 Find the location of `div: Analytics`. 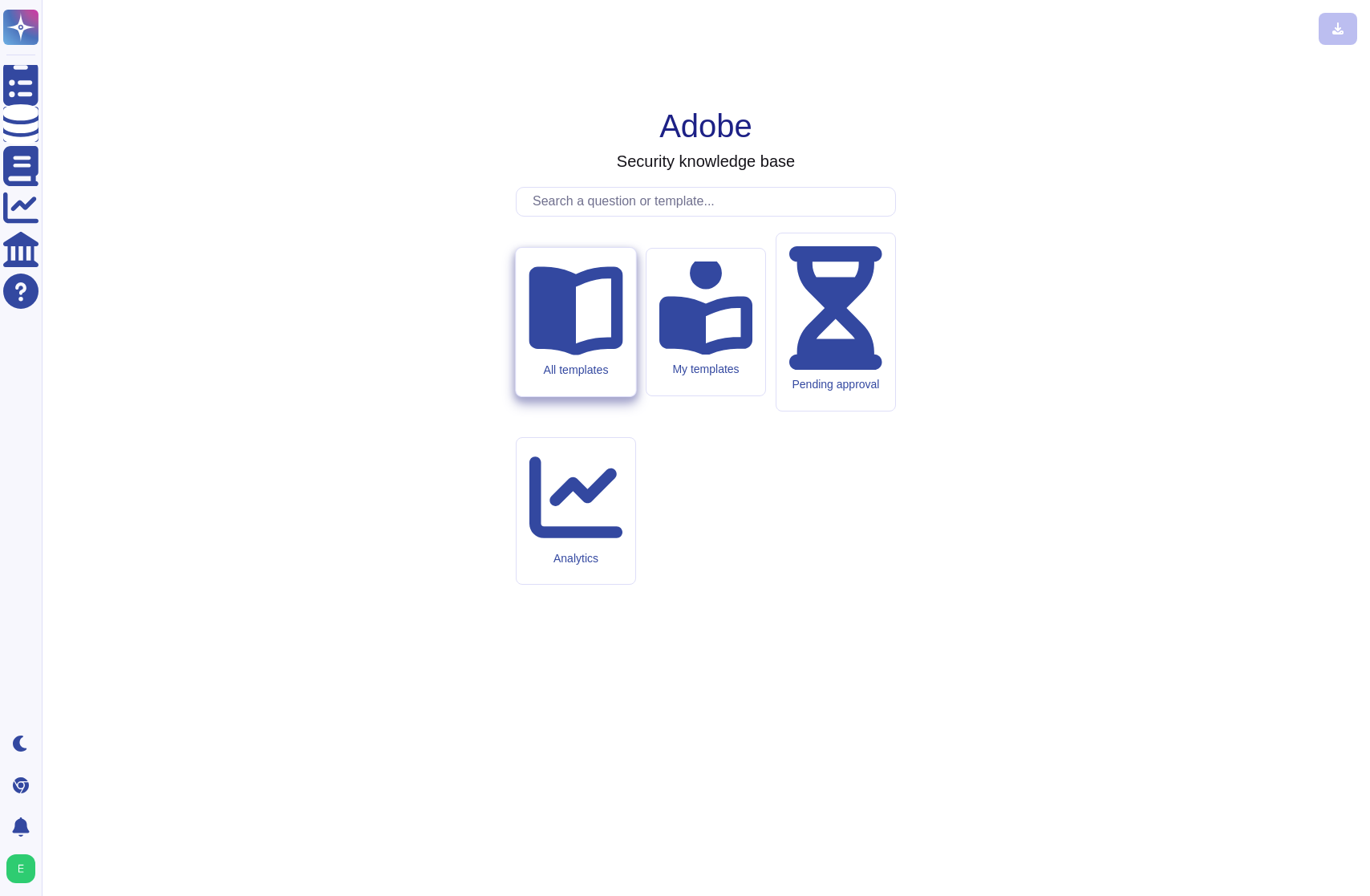

div: Analytics is located at coordinates (576, 558).